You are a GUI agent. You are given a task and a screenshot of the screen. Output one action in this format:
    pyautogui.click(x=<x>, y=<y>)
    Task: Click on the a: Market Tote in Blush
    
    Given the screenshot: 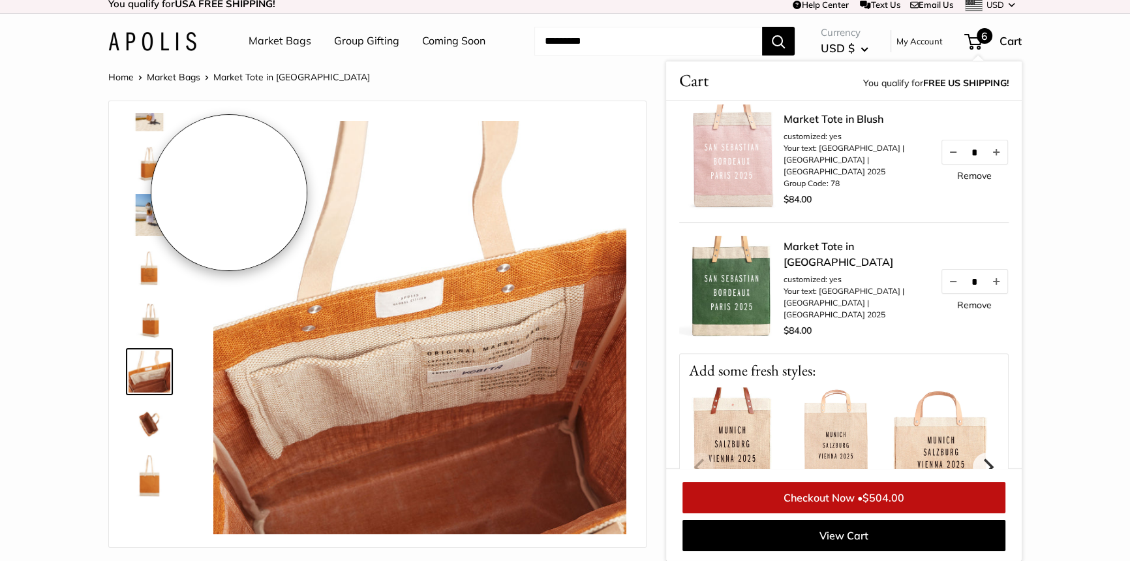 What is the action you would take?
    pyautogui.click(x=856, y=119)
    